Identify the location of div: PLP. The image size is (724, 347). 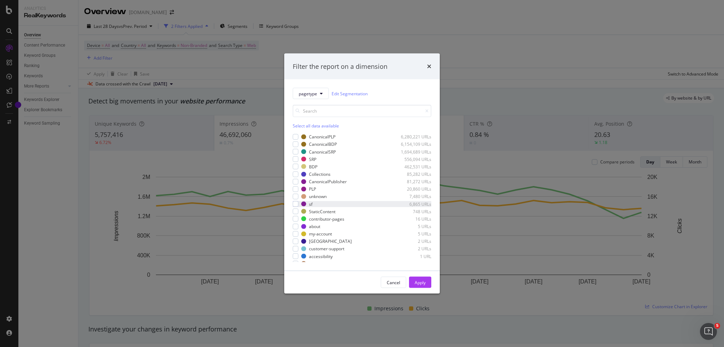
(312, 189).